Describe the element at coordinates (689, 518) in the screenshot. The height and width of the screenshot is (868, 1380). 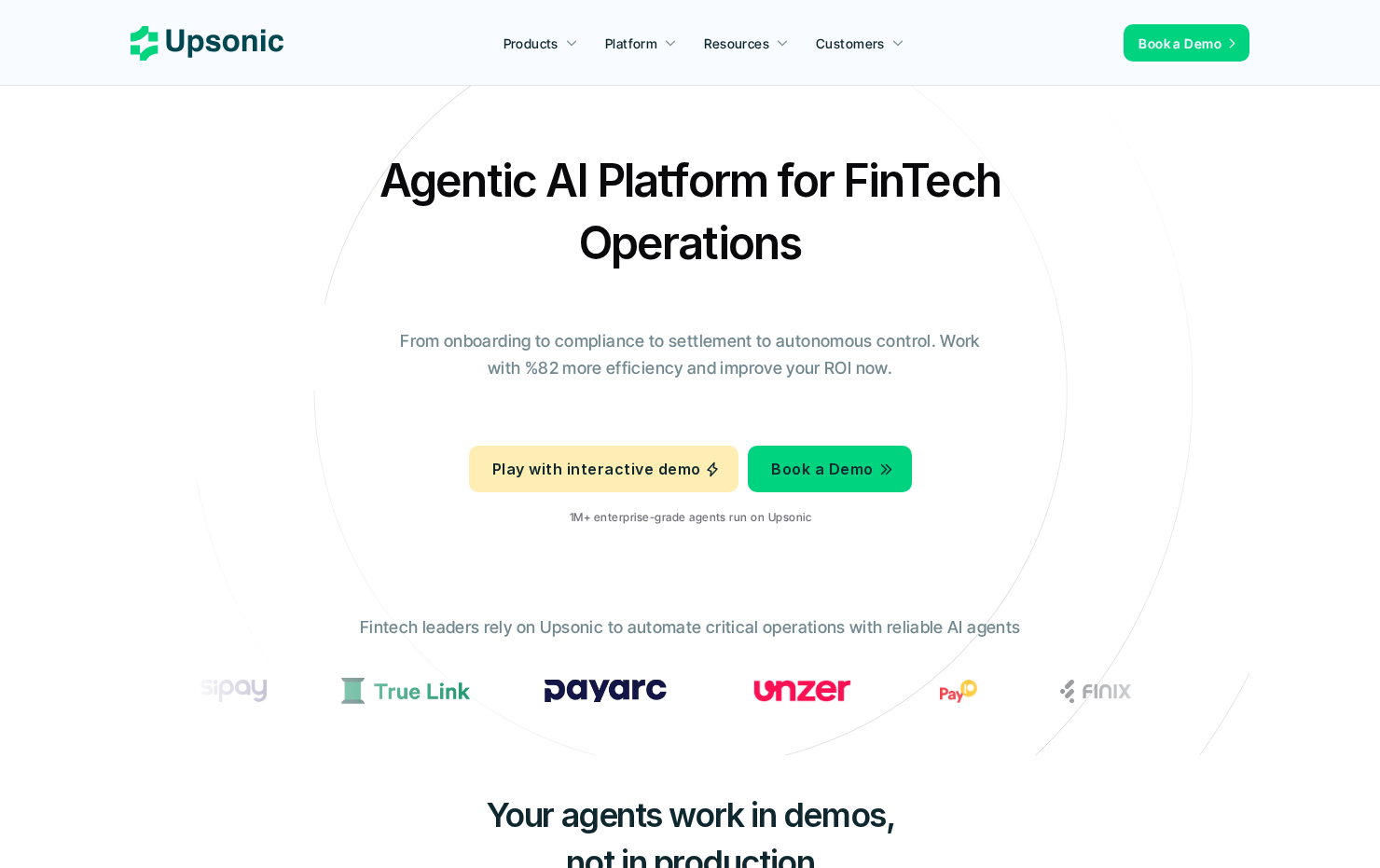
I see `p: 1M+ enterprise-grade agents run on Upsonic` at that location.